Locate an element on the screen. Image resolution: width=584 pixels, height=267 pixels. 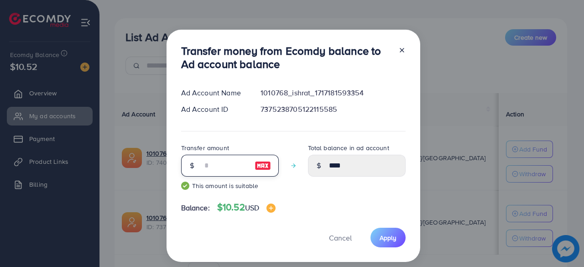
img: guide is located at coordinates (185, 186).